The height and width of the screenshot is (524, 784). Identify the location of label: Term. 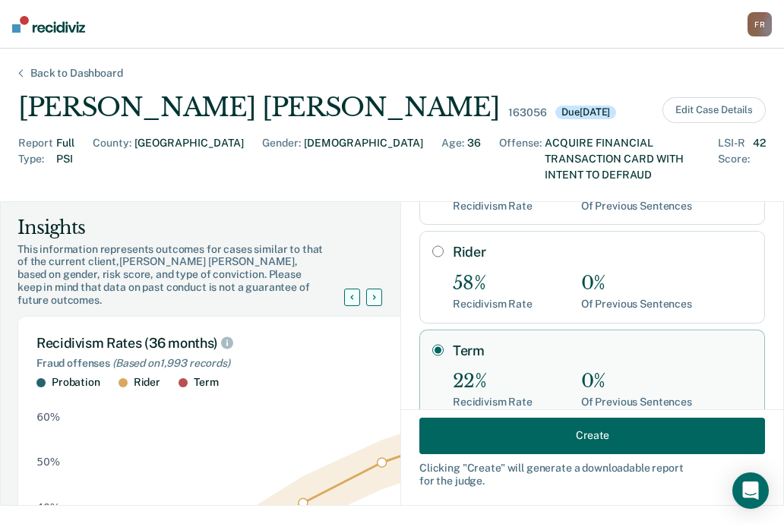
(603, 351).